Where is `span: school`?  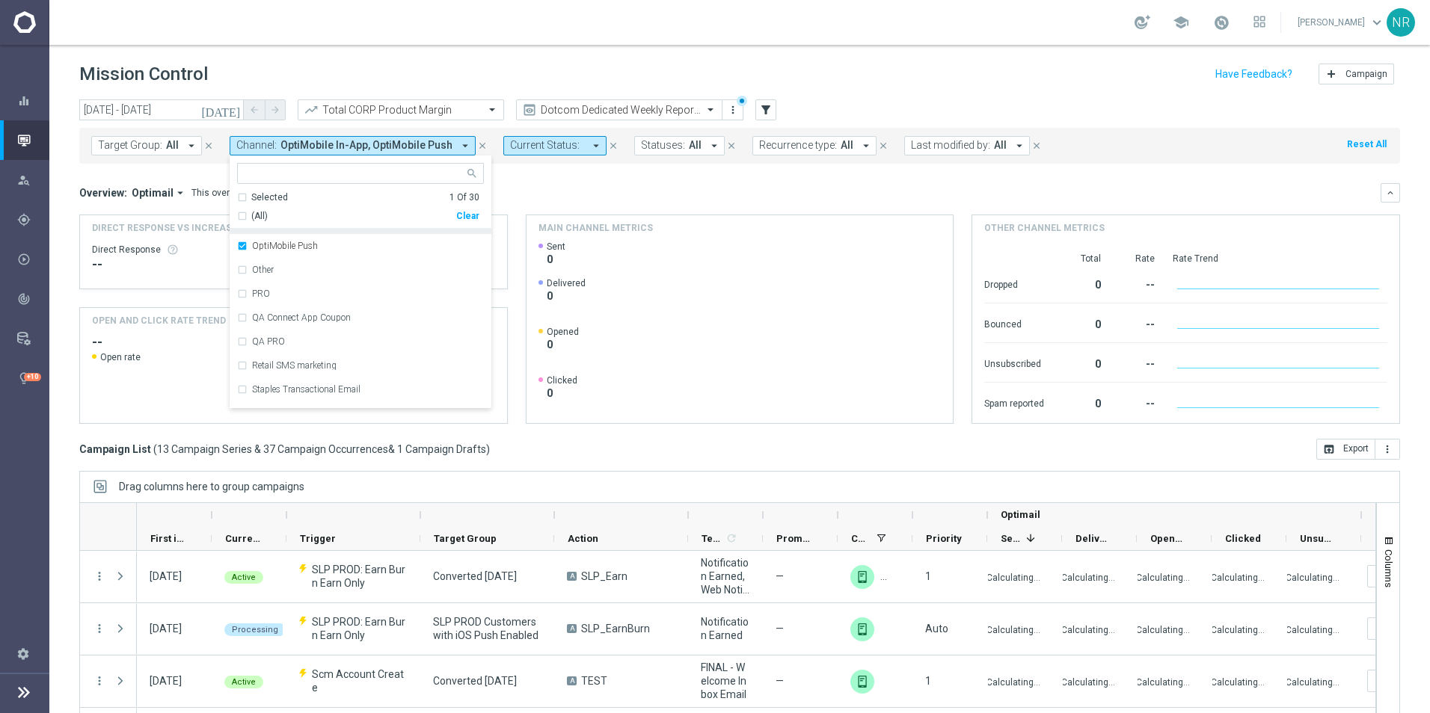 span: school is located at coordinates (1181, 22).